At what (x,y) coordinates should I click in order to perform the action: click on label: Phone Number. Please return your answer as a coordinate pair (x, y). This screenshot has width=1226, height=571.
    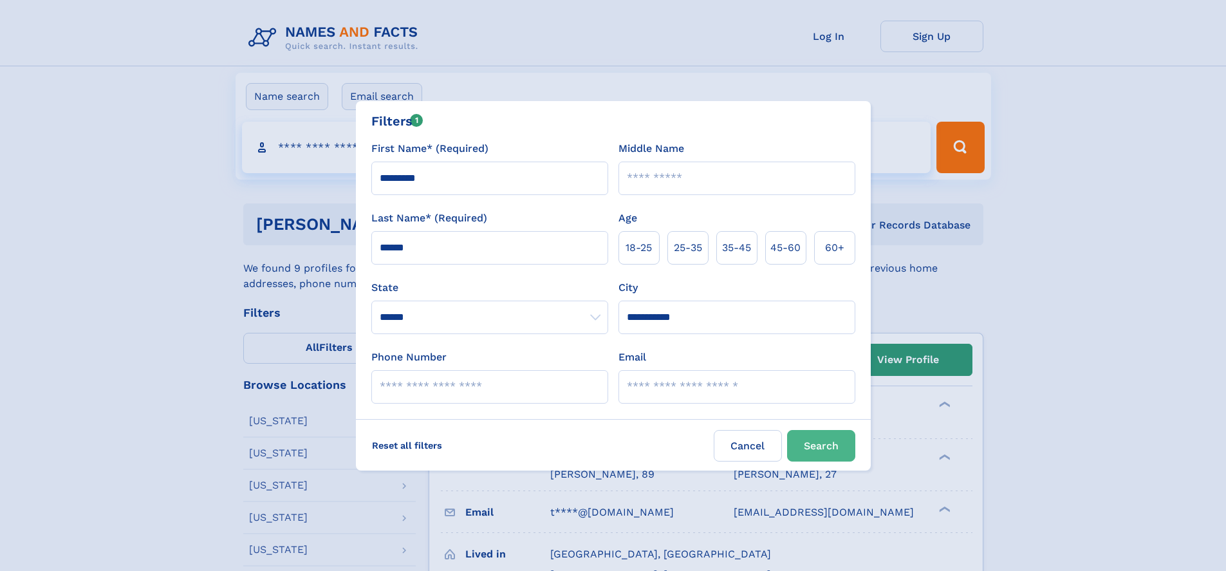
    Looking at the image, I should click on (409, 357).